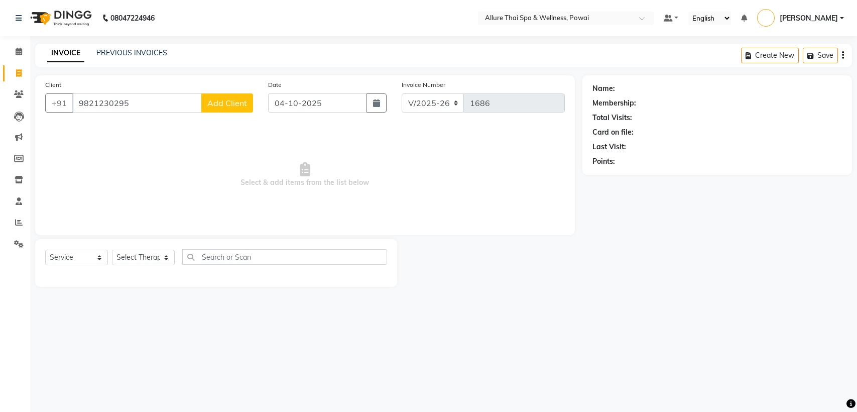 The height and width of the screenshot is (412, 857). Describe the element at coordinates (305, 175) in the screenshot. I see `span: Select & add items from the list below` at that location.